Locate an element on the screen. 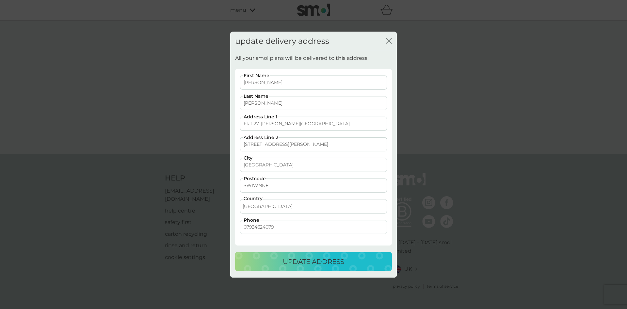 The width and height of the screenshot is (627, 309). button: update address is located at coordinates (314, 261).